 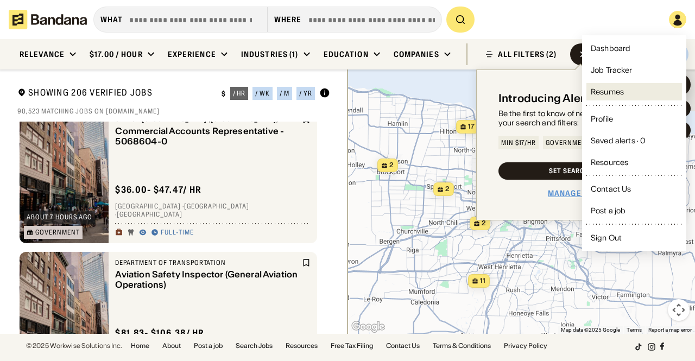 I want to click on a: Job Tracker, so click(x=634, y=70).